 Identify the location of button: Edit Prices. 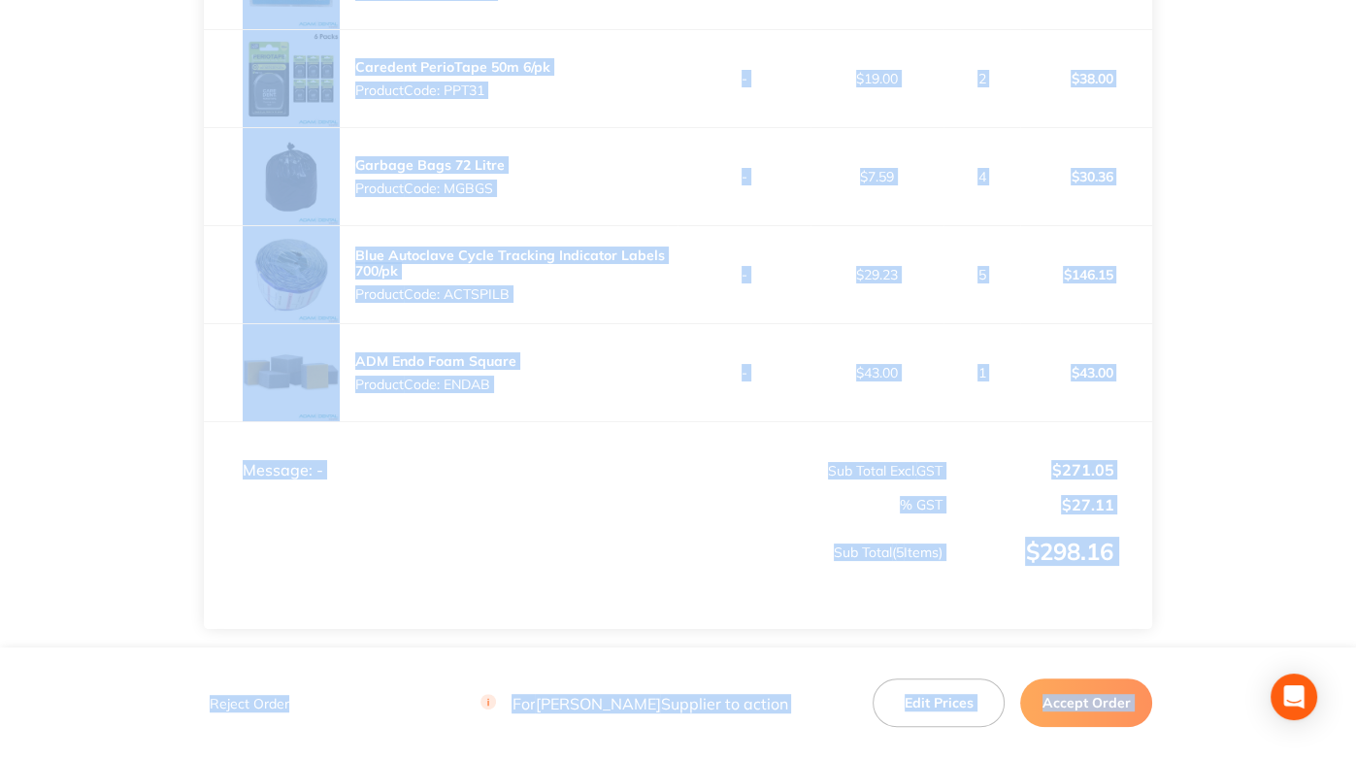
(939, 703).